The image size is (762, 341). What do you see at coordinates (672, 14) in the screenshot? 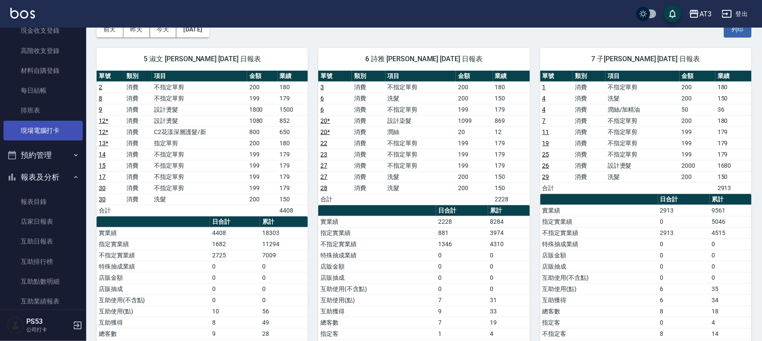
I see `button: save` at bounding box center [672, 14].